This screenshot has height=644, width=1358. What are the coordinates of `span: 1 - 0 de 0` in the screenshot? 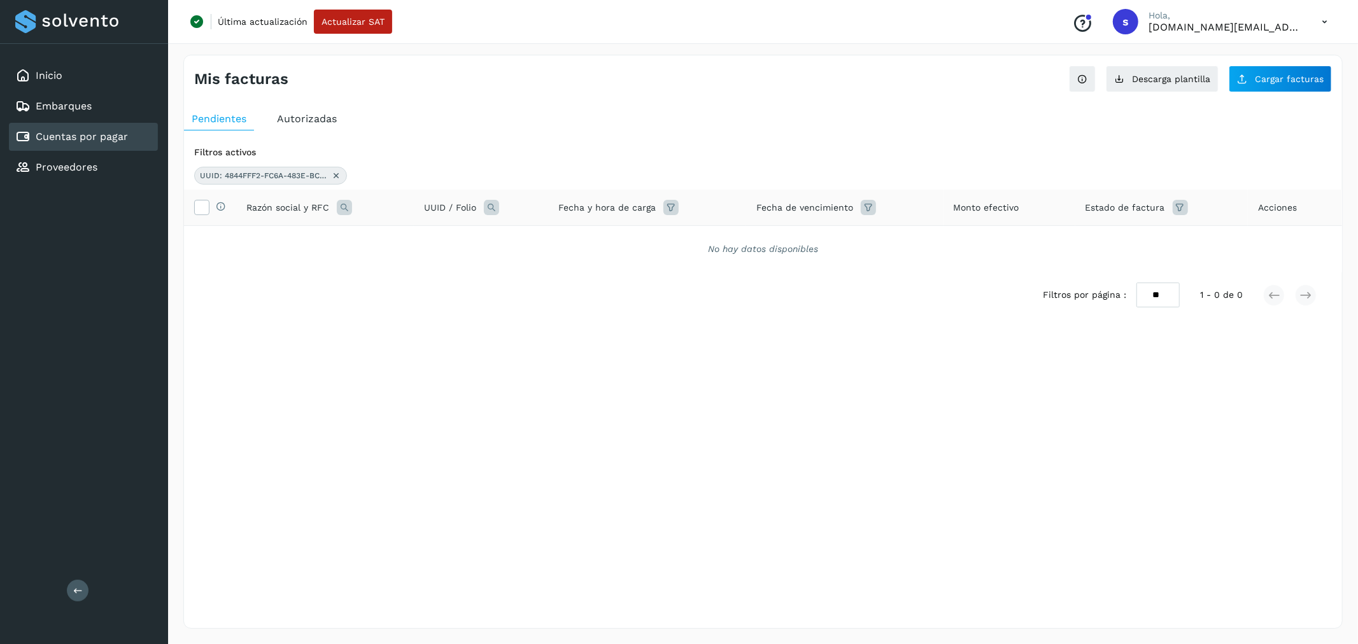 It's located at (1221, 295).